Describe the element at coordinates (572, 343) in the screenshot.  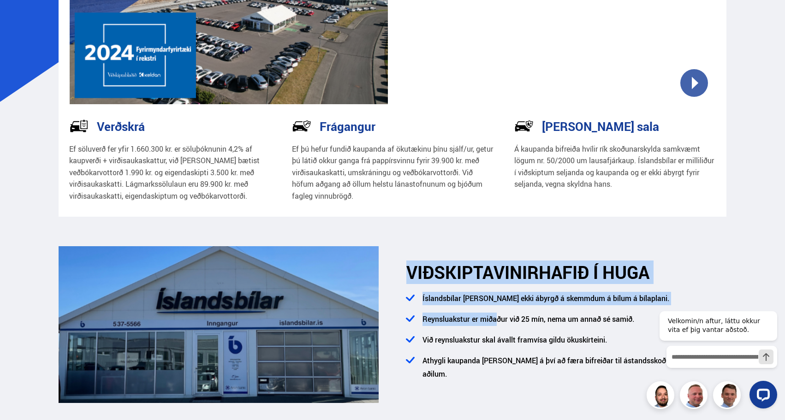
I see `li: Við reynsluakstur skal ávallt framvísa gildu ökuskírteini.` at that location.